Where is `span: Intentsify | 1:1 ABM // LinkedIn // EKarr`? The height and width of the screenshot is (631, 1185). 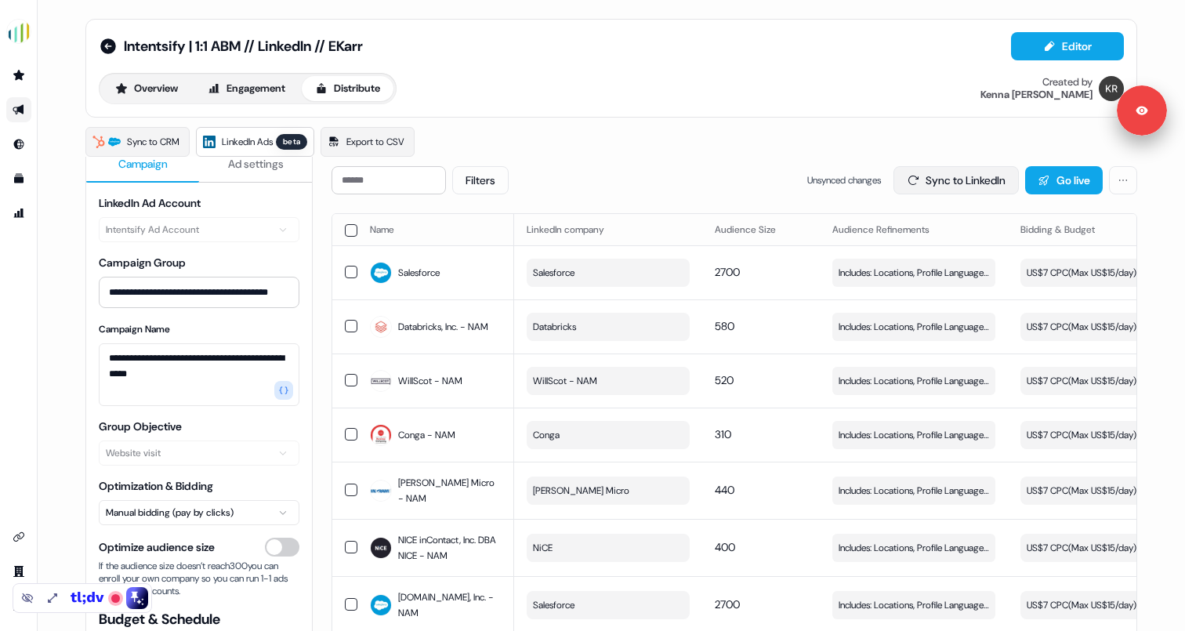
span: Intentsify | 1:1 ABM // LinkedIn // EKarr is located at coordinates (243, 46).